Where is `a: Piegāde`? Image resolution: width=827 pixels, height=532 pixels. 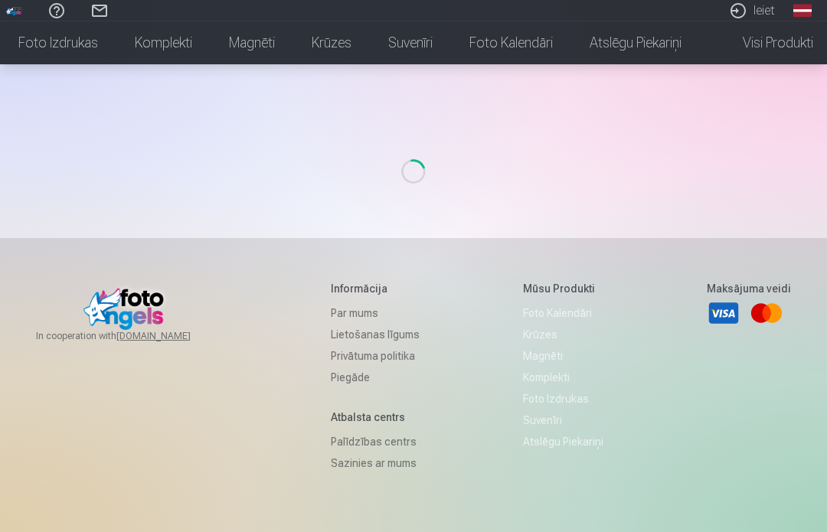 a: Piegāde is located at coordinates (375, 377).